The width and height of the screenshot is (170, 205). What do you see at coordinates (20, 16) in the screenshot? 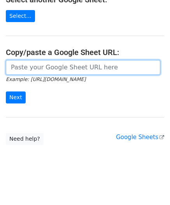
I see `a: Select...` at bounding box center [20, 16].